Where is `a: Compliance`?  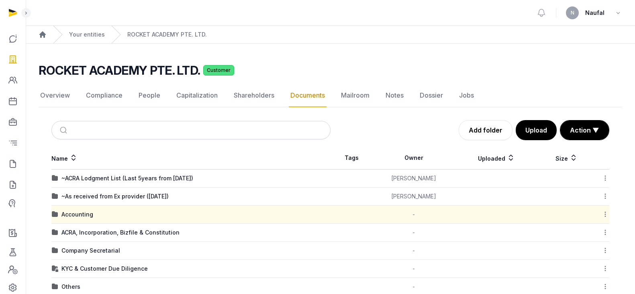
a: Compliance is located at coordinates (104, 96).